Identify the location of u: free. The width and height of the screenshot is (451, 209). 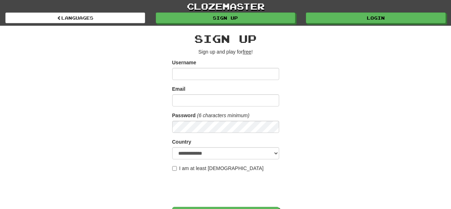
(247, 52).